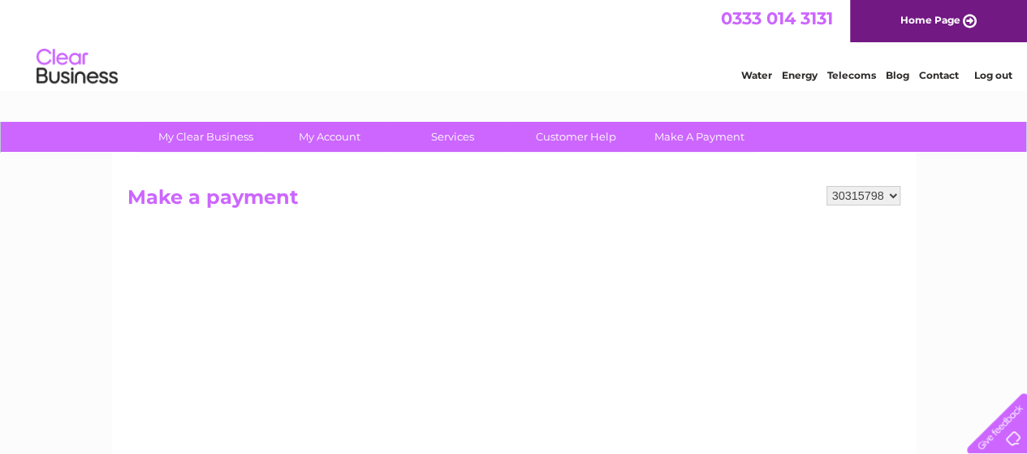  I want to click on a: Energy, so click(799, 75).